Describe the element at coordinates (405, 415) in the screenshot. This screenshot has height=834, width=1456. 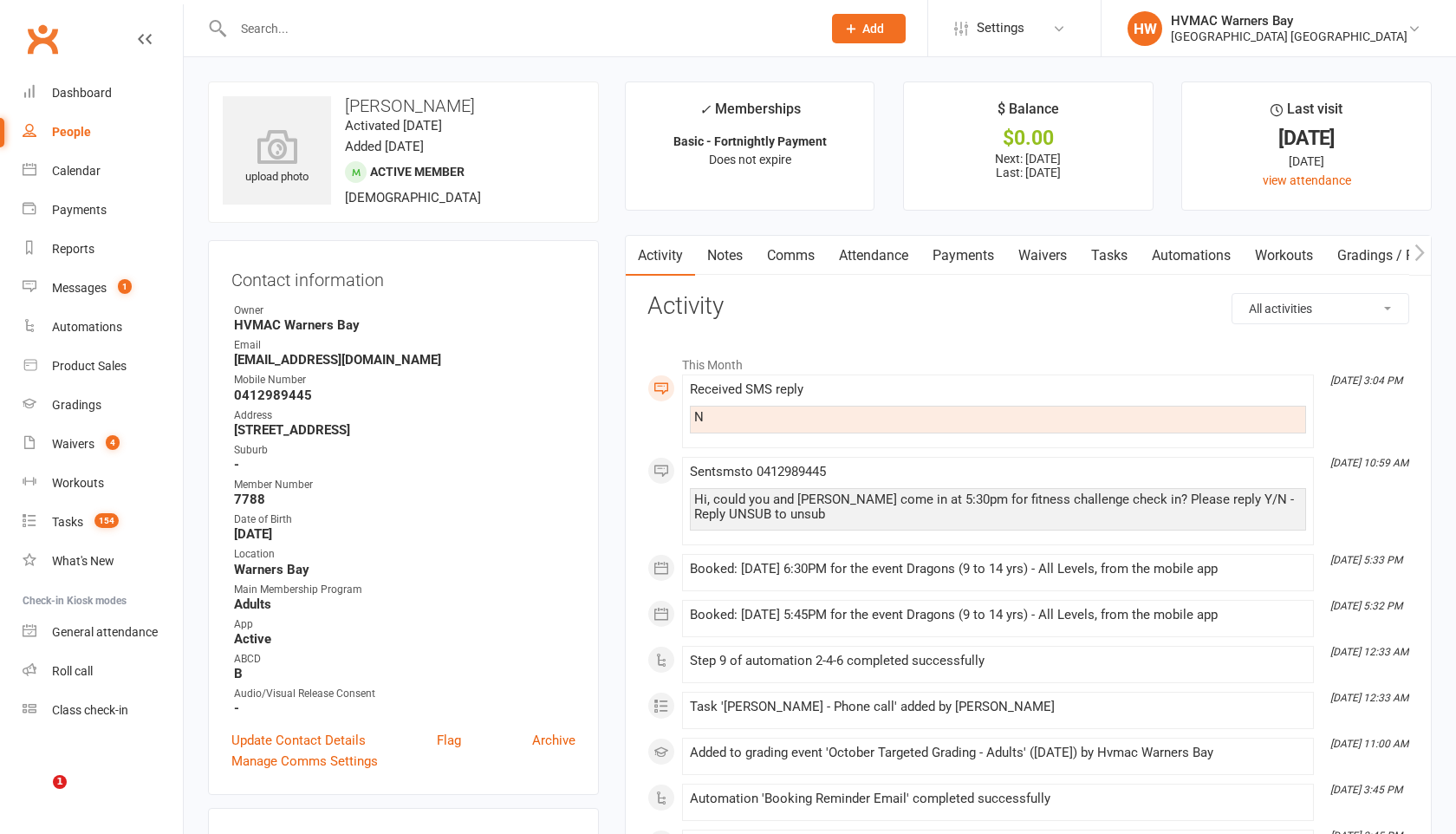
I see `div: Address` at that location.